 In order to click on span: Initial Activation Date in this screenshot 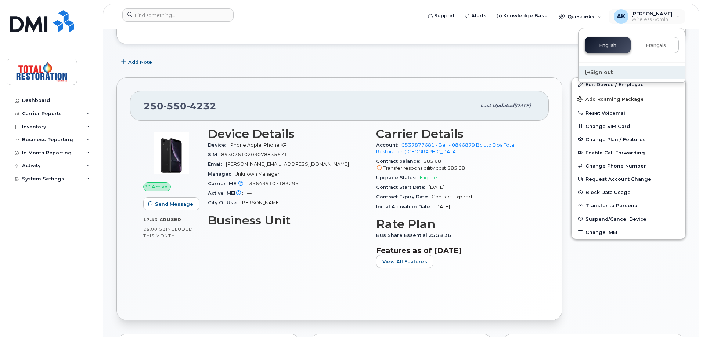, I will do `click(405, 207)`.